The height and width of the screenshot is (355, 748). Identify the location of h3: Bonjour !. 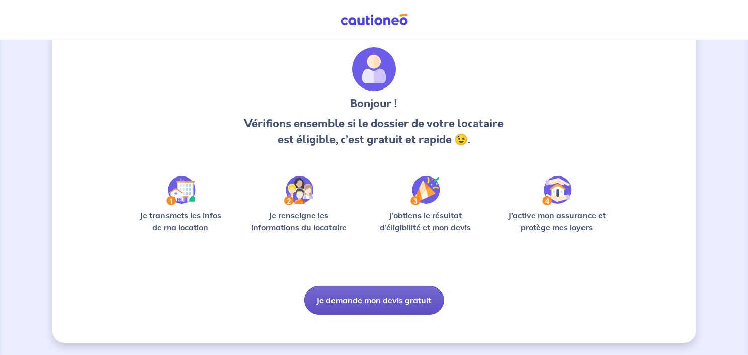
(374, 104).